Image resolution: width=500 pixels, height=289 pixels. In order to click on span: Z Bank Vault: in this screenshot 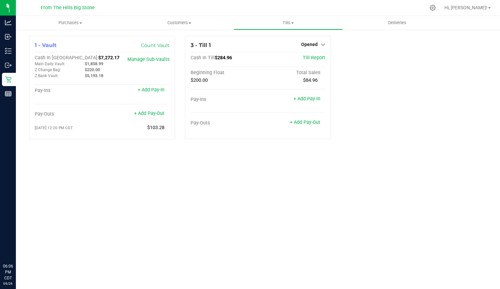, I will do `click(47, 76)`.